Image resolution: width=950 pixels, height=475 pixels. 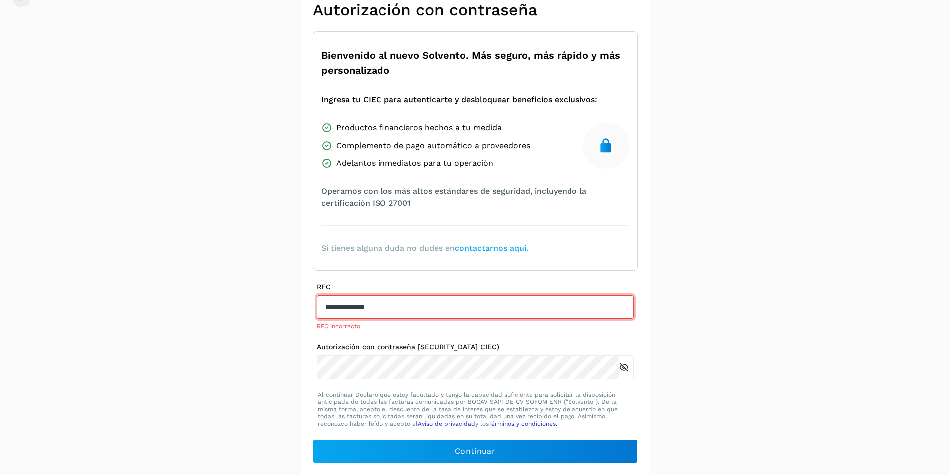 I want to click on a: contactarnos aquí., so click(x=491, y=248).